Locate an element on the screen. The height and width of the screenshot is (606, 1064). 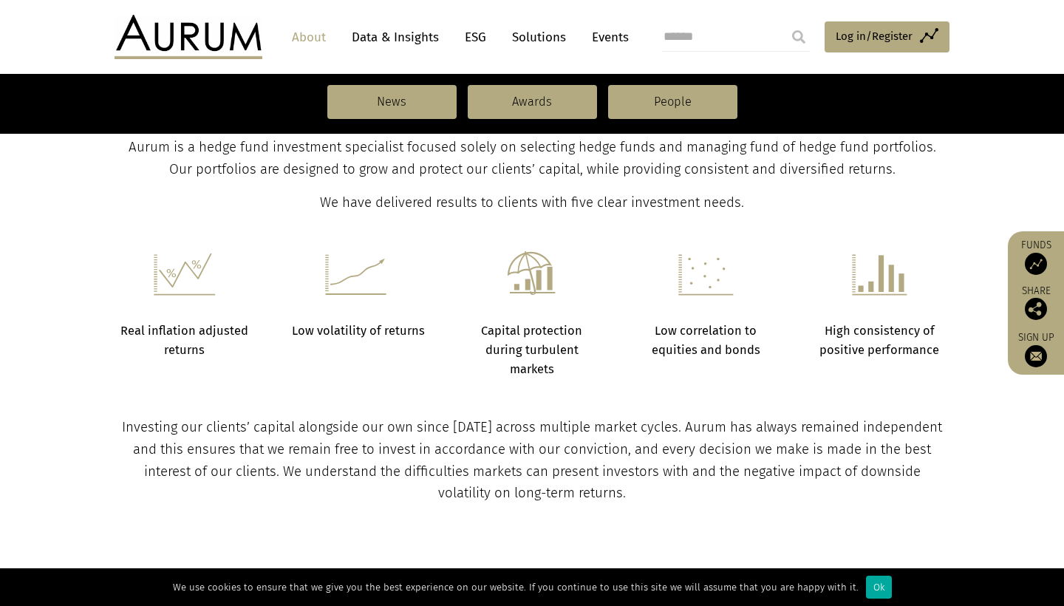
strong: Low volatility of returns is located at coordinates (358, 330).